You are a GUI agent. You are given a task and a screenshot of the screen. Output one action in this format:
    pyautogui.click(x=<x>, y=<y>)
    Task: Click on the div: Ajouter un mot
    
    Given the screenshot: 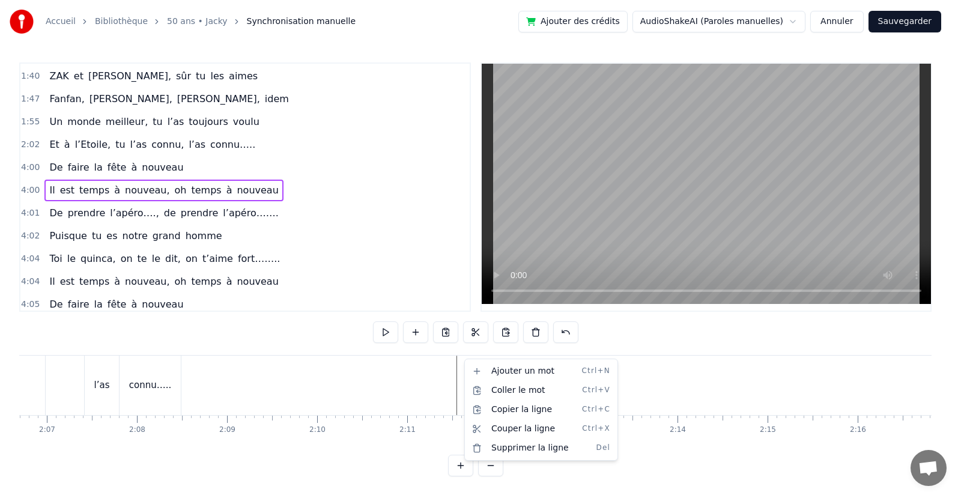 What is the action you would take?
    pyautogui.click(x=541, y=371)
    